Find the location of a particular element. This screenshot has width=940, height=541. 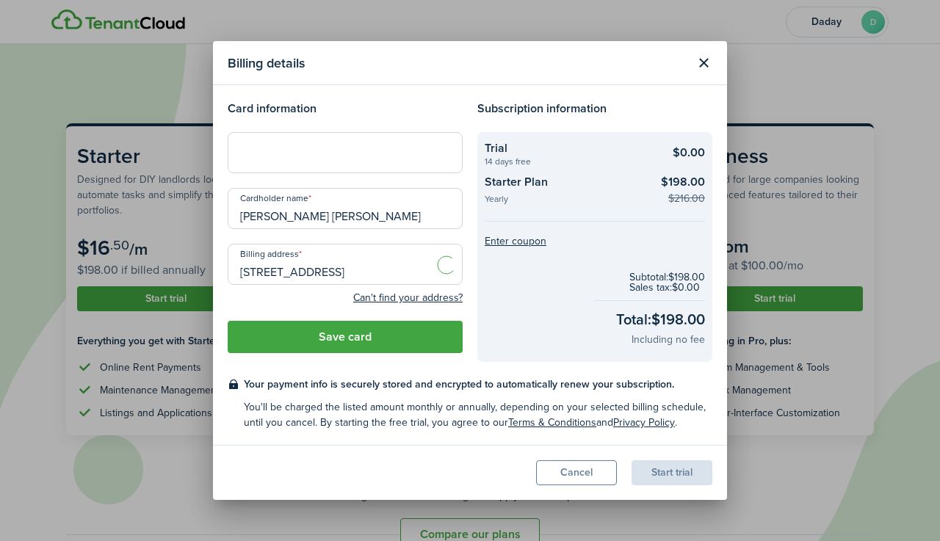

a: Terms & Conditions is located at coordinates (552, 422).